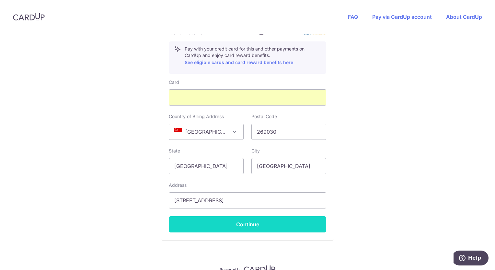 The image size is (495, 270). I want to click on a: See eligible cards and card reward benefits here, so click(239, 62).